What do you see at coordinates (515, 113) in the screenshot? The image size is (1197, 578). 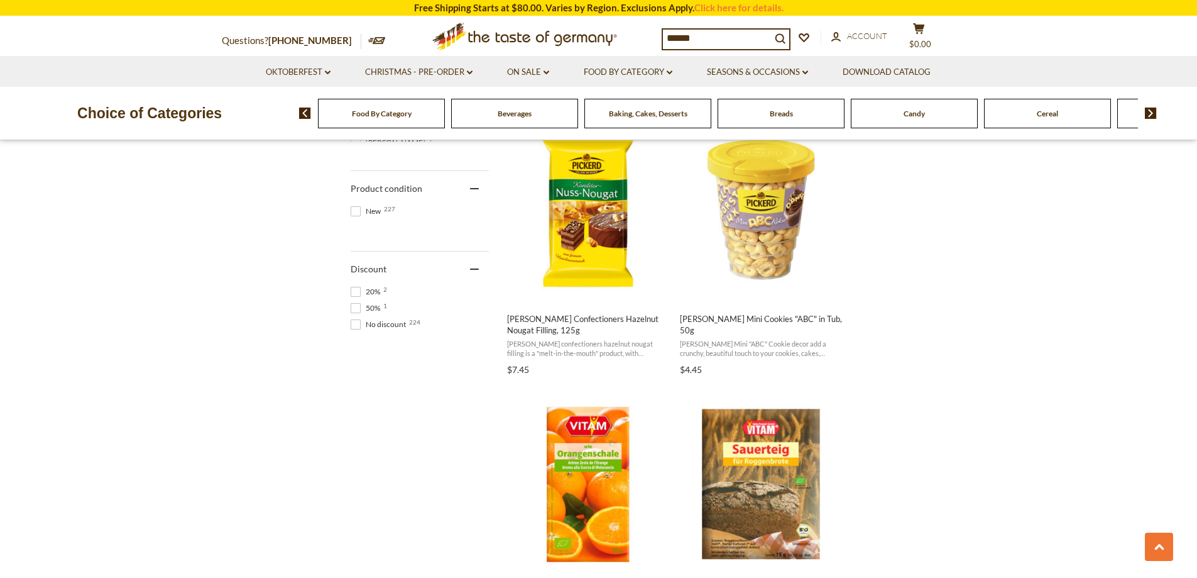 I see `a: Beverages` at bounding box center [515, 113].